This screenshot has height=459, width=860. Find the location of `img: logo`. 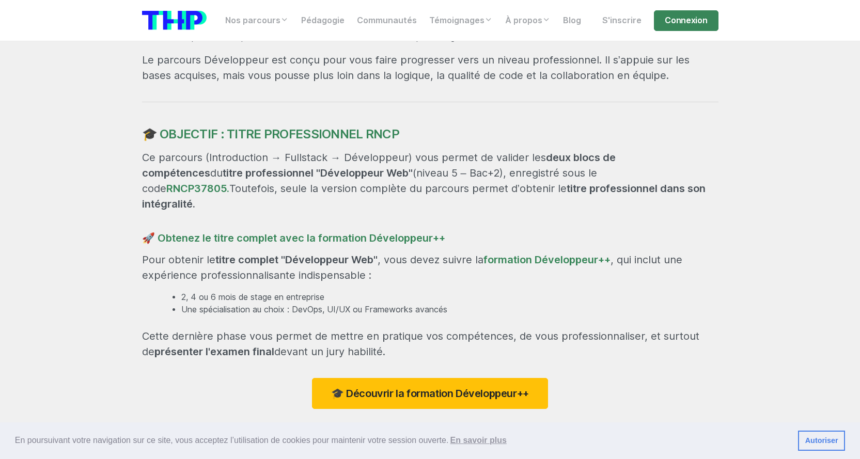

img: logo is located at coordinates (174, 20).